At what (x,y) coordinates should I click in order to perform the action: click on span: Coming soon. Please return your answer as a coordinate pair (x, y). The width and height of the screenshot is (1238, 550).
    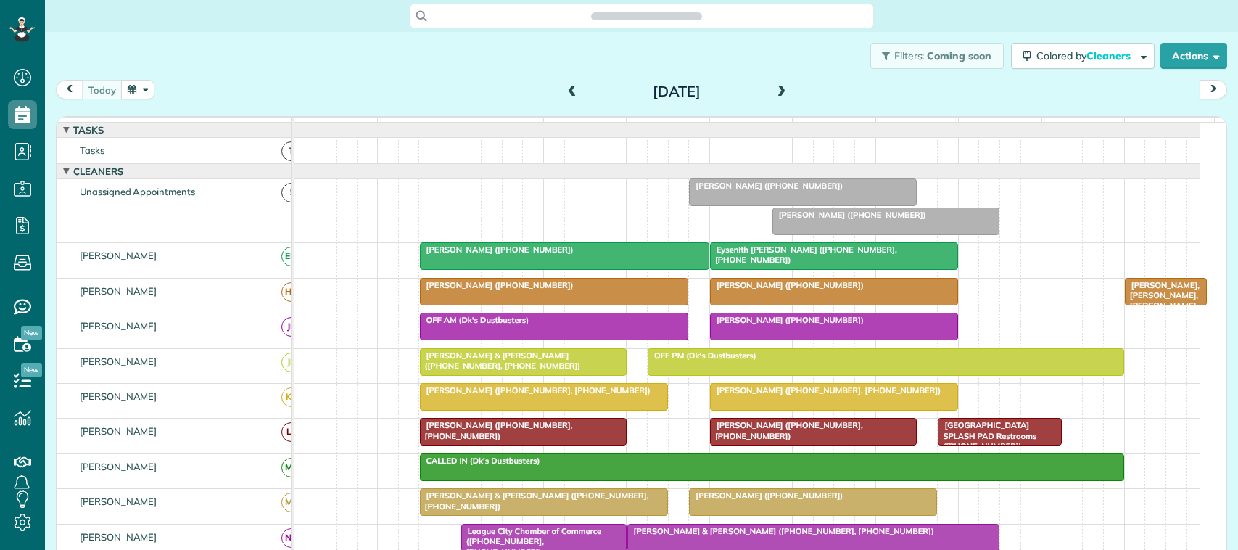
    Looking at the image, I should click on (960, 56).